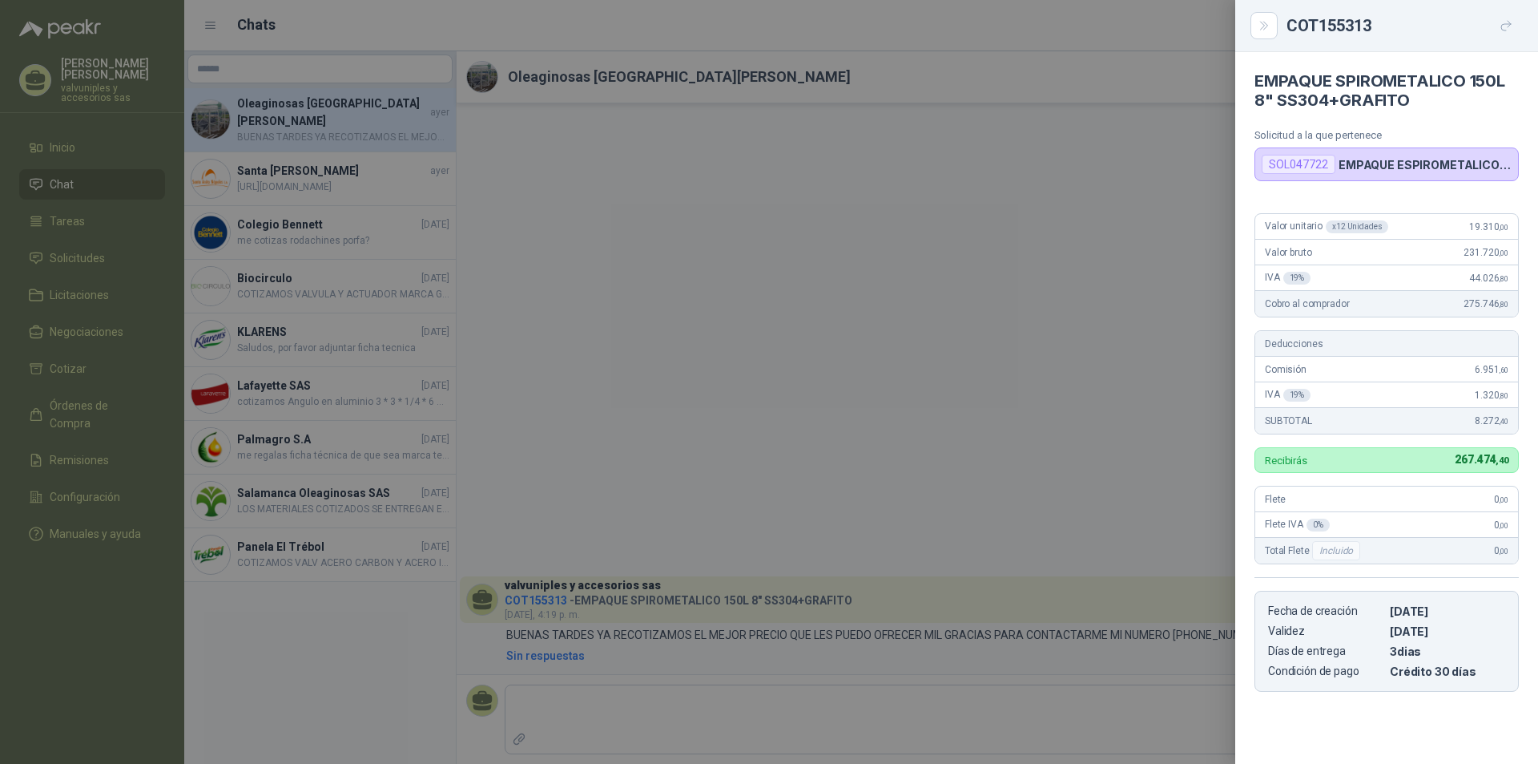 The width and height of the screenshot is (1538, 764). Describe the element at coordinates (1481, 459) in the screenshot. I see `span: 267.474` at that location.